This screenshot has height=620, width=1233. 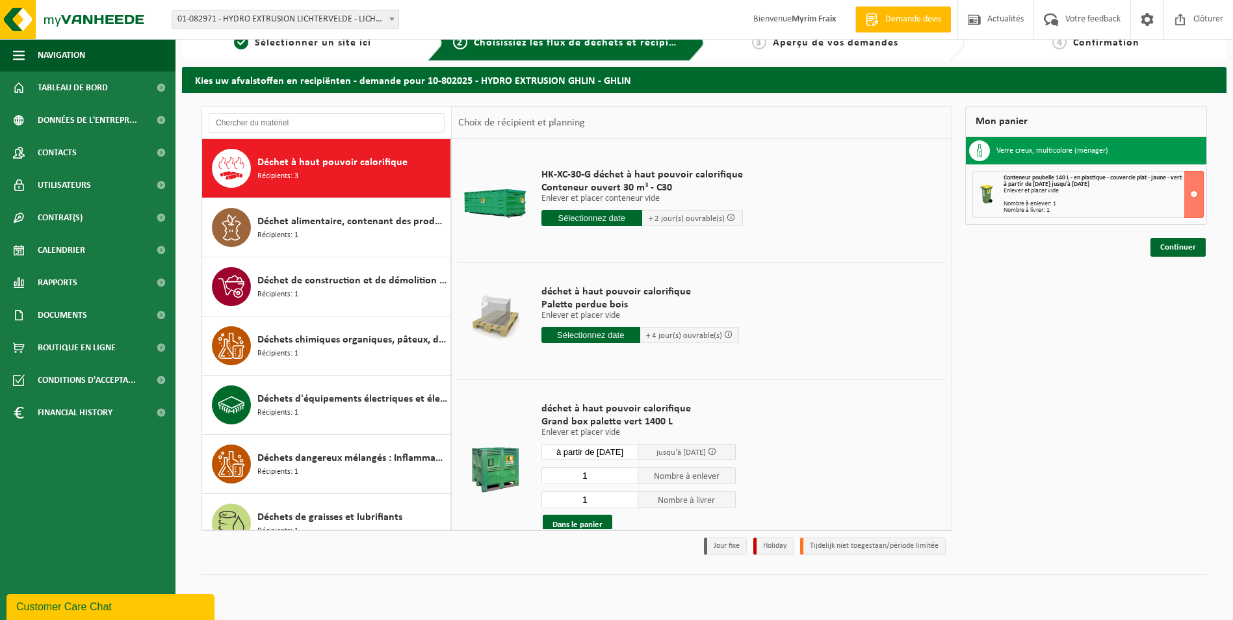 What do you see at coordinates (642, 175) in the screenshot?
I see `span: HK-XC-30-G déchet à haut pouvoir calorifique` at bounding box center [642, 175].